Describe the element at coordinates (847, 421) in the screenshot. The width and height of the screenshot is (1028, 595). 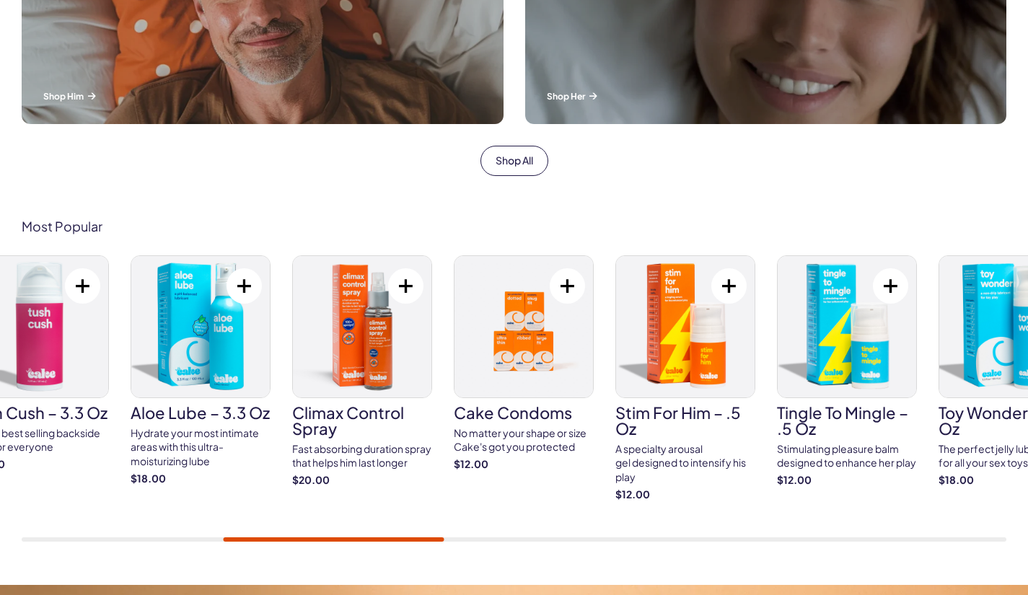
I see `h3: Tingle To Mingle – .5 oz` at that location.